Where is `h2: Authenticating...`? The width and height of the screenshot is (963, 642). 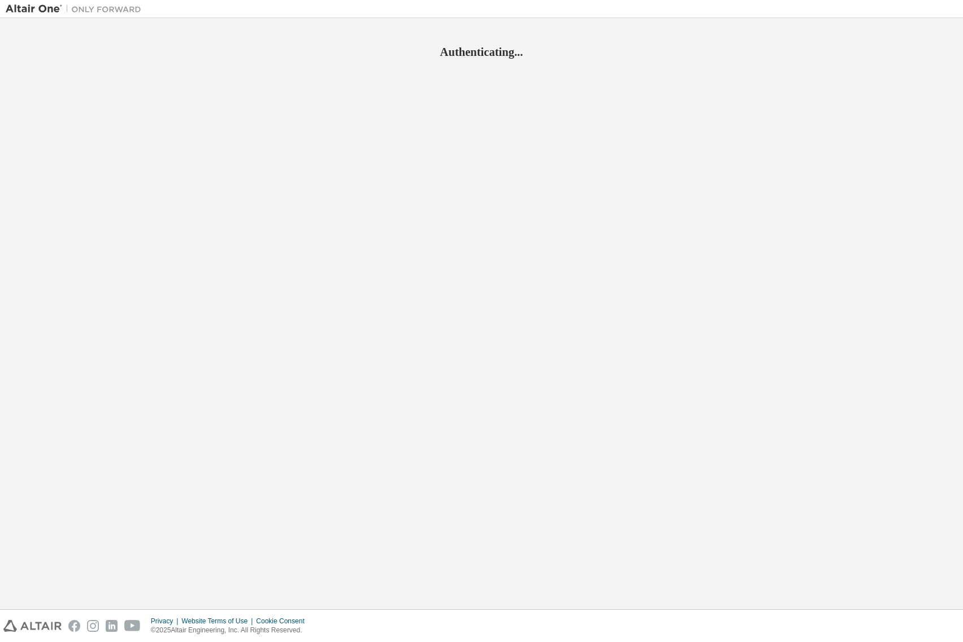 h2: Authenticating... is located at coordinates (481, 52).